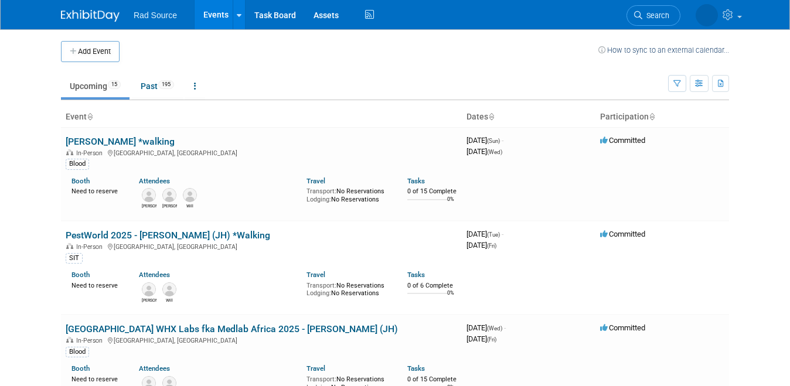 The image size is (790, 386). What do you see at coordinates (528, 117) in the screenshot?
I see `th: Dates` at bounding box center [528, 117].